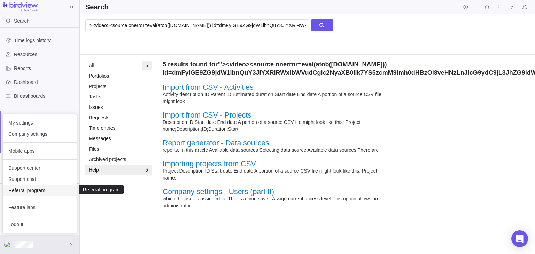 The image size is (535, 254). I want to click on span: Feature labs, so click(40, 207).